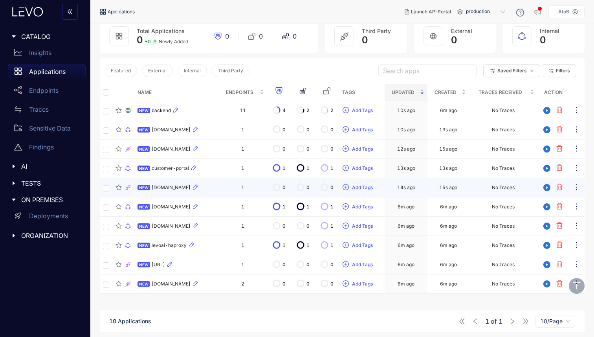 This screenshot has width=594, height=337. Describe the element at coordinates (332, 110) in the screenshot. I see `span: 2` at that location.